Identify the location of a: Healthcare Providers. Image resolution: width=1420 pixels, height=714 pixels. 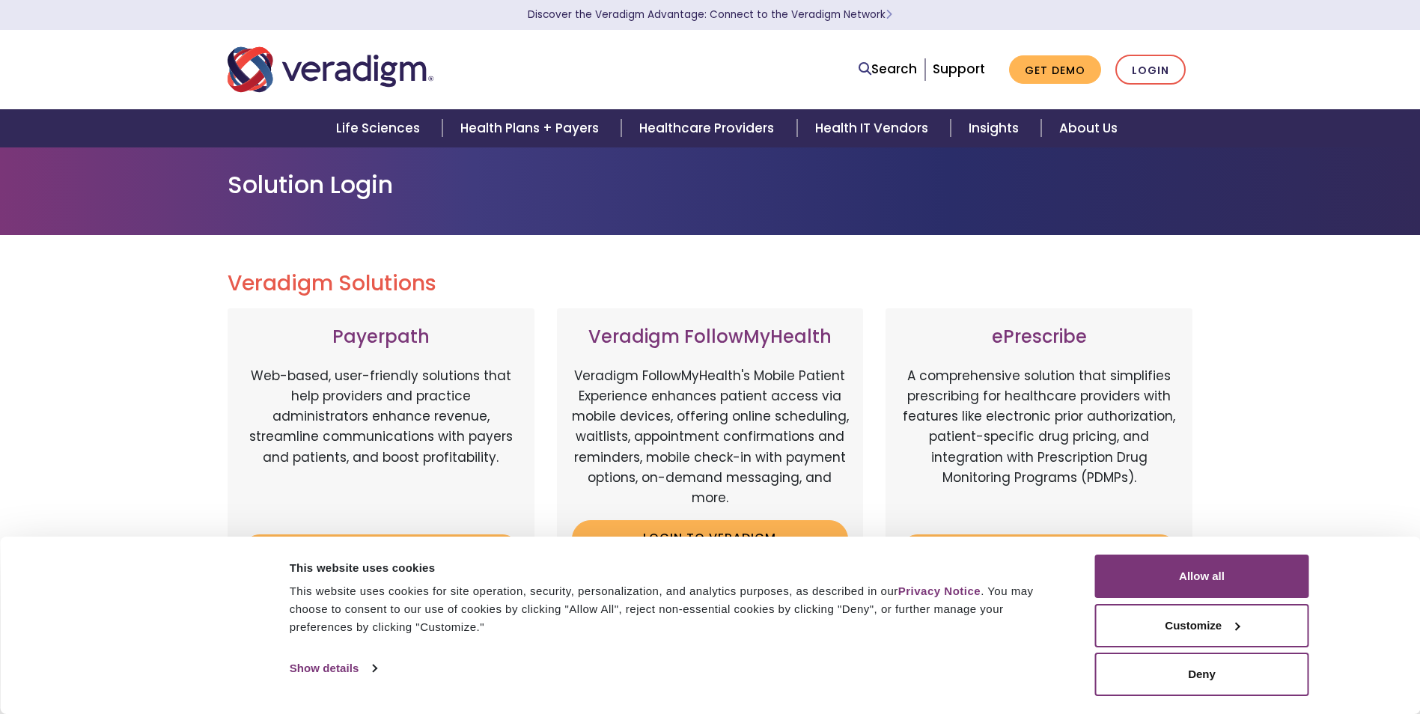
(709, 128).